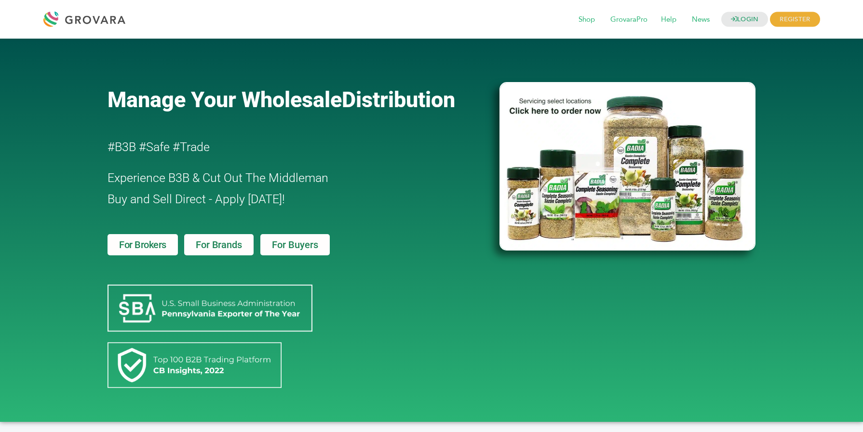 The height and width of the screenshot is (432, 863). I want to click on span: Manage Your Wholesale, so click(225, 99).